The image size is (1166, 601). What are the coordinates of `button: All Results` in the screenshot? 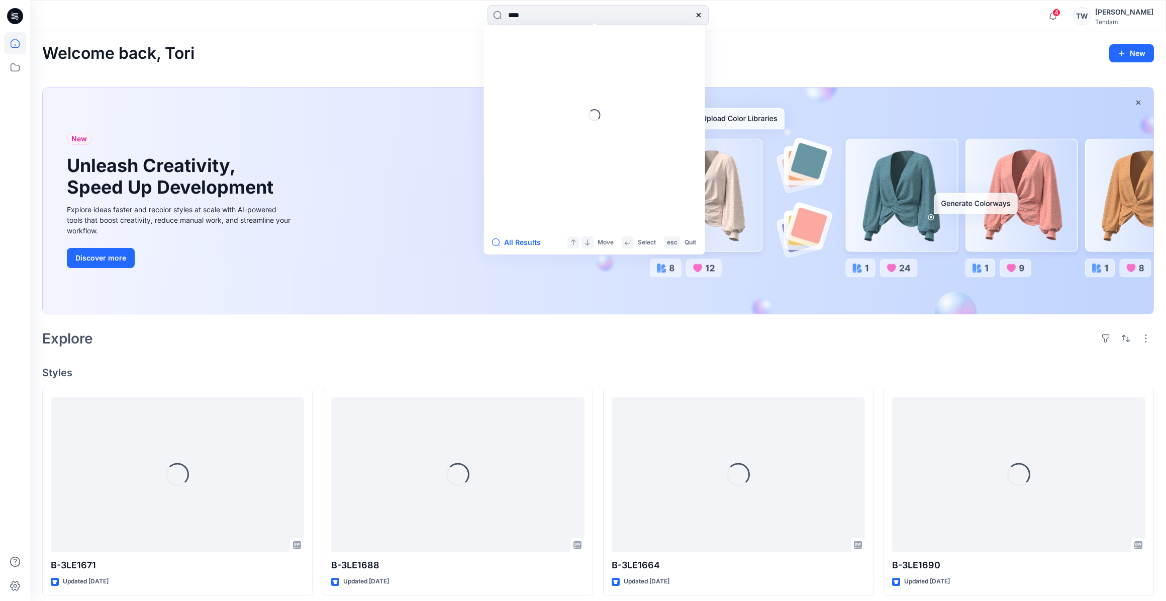 It's located at (520, 242).